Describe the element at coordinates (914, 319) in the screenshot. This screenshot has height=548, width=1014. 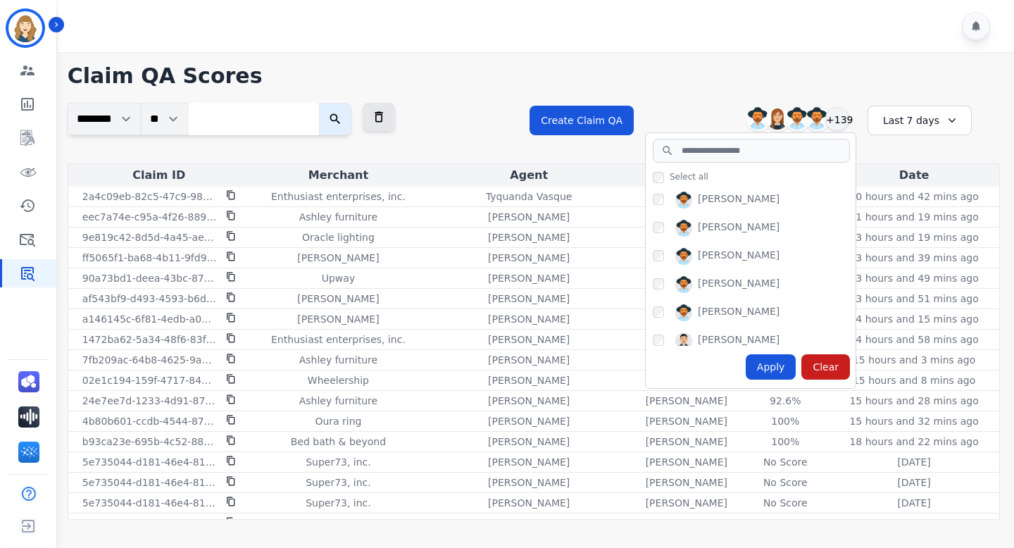
I see `p: 14 hours and 15 mins ago` at that location.